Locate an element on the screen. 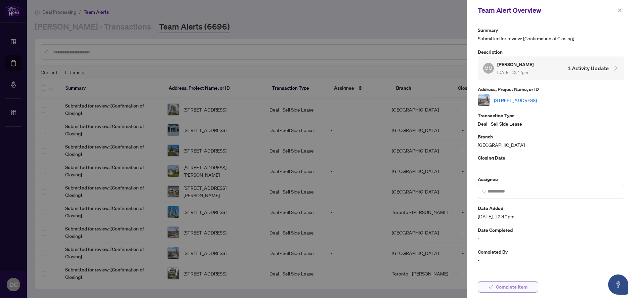  span: check is located at coordinates (491, 287).